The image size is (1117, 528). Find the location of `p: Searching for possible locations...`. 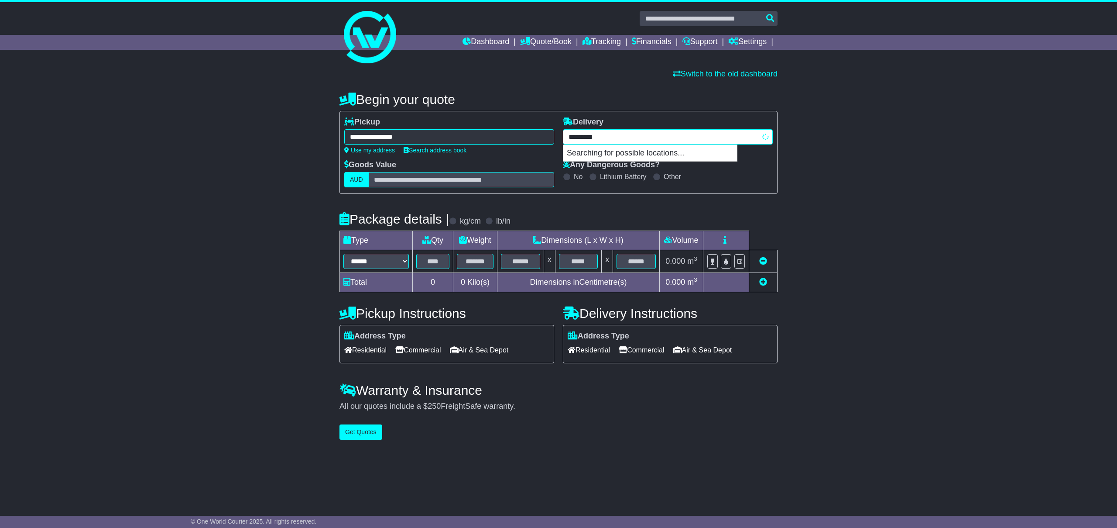

p: Searching for possible locations... is located at coordinates (650, 153).